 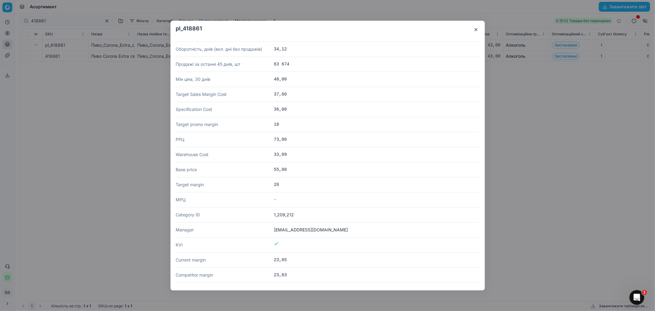 What do you see at coordinates (225, 79) in the screenshot?
I see `dt: Мін ціна, 30 днів` at bounding box center [225, 79].